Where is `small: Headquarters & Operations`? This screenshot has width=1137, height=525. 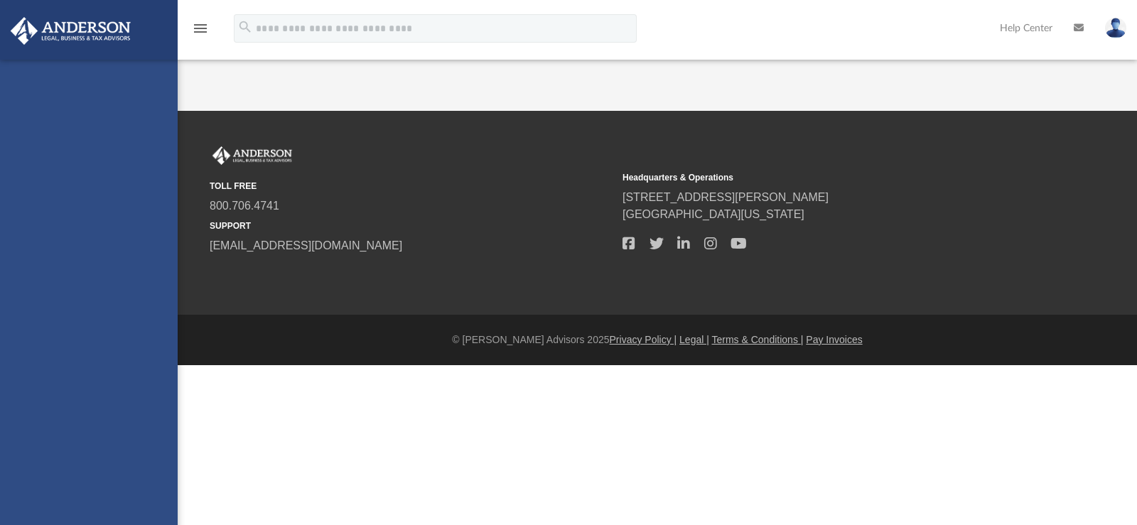 small: Headquarters & Operations is located at coordinates (823, 178).